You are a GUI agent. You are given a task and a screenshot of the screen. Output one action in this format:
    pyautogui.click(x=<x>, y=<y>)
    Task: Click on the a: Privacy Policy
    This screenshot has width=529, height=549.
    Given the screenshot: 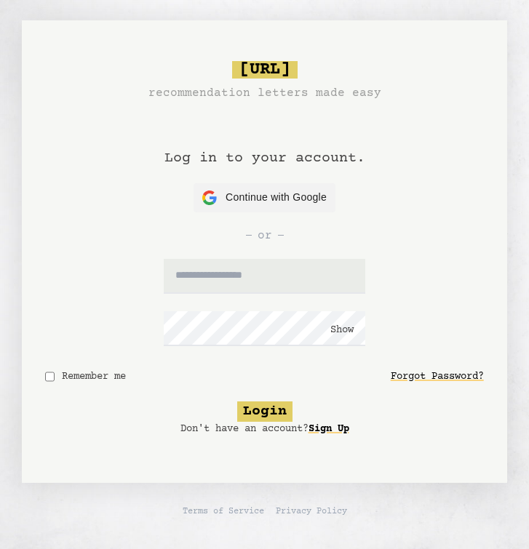 What is the action you would take?
    pyautogui.click(x=311, y=512)
    